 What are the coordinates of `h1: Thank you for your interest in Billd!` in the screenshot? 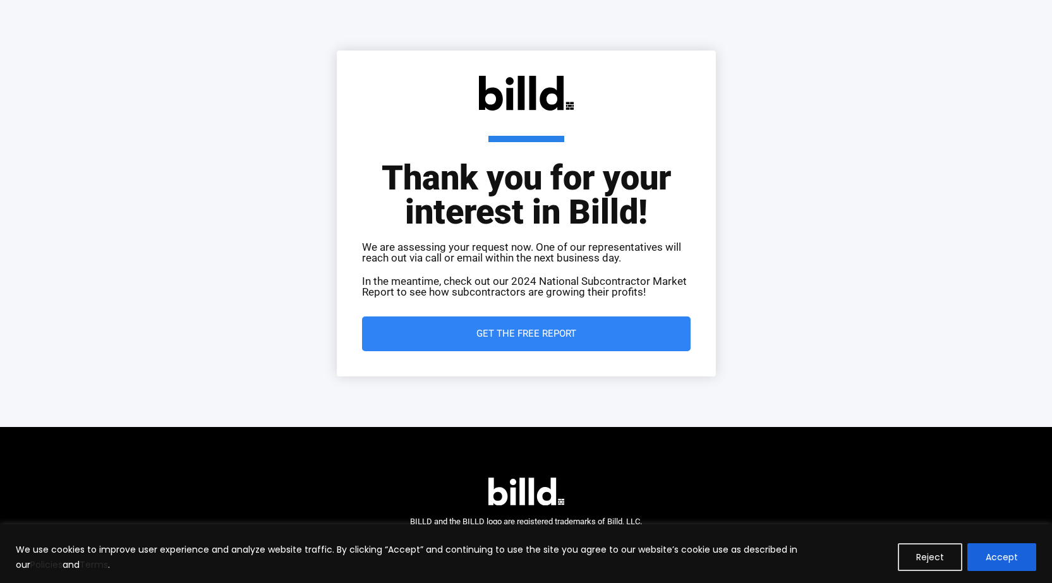 It's located at (526, 183).